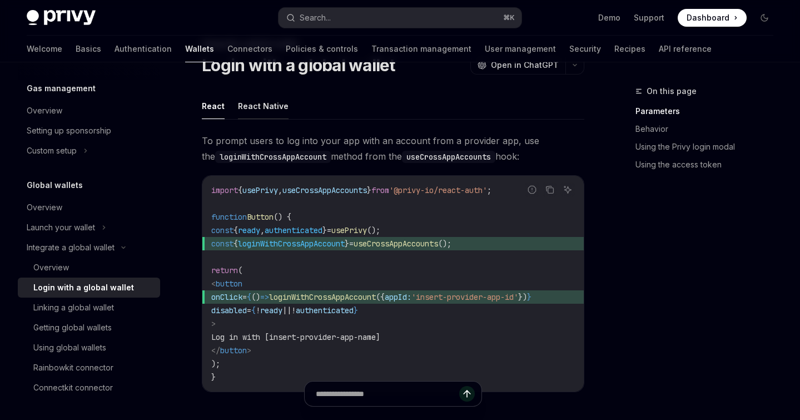 Image resolution: width=800 pixels, height=420 pixels. Describe the element at coordinates (89, 388) in the screenshot. I see `a: Connectkit connector` at that location.